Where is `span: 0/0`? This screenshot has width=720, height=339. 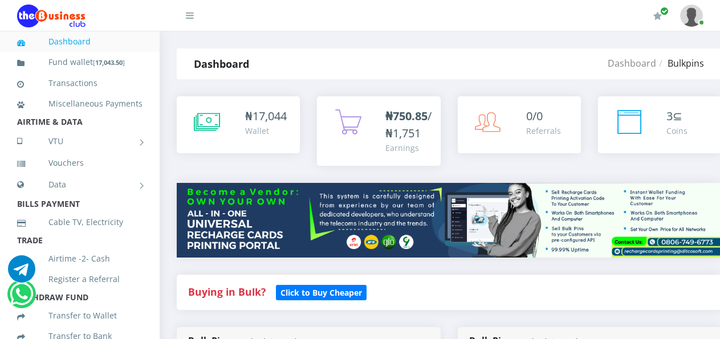 span: 0/0 is located at coordinates (534, 116).